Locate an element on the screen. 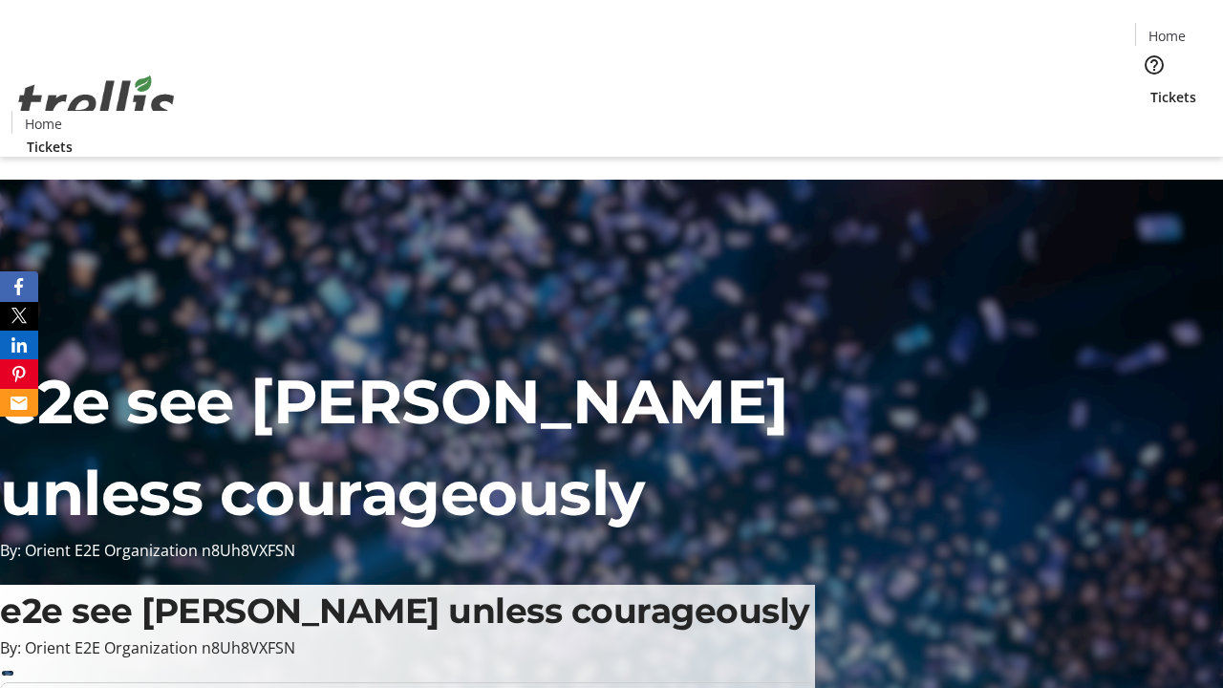 The width and height of the screenshot is (1223, 688). button: Cart is located at coordinates (1154, 126).